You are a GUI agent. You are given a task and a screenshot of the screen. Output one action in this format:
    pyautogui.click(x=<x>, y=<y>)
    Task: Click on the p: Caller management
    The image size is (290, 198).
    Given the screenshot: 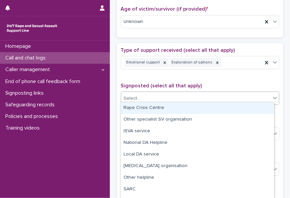 What is the action you would take?
    pyautogui.click(x=29, y=69)
    